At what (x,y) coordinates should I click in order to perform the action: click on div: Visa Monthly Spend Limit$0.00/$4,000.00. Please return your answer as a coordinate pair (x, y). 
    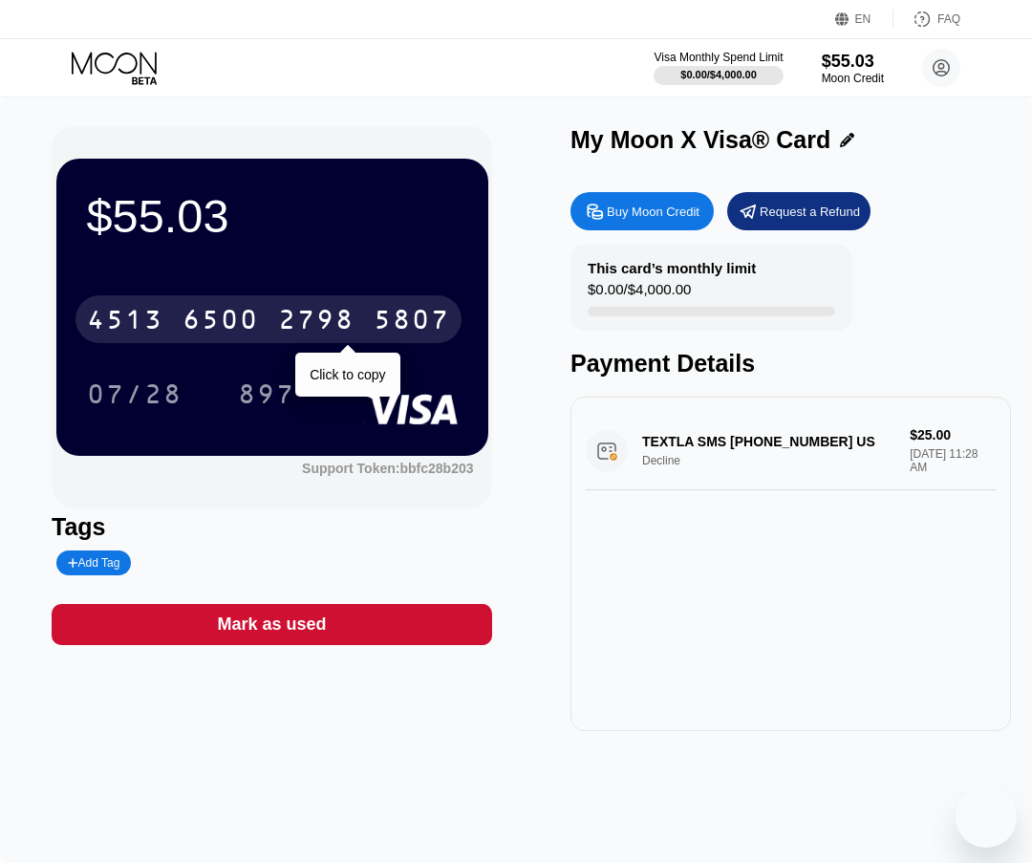
    Looking at the image, I should click on (717, 68).